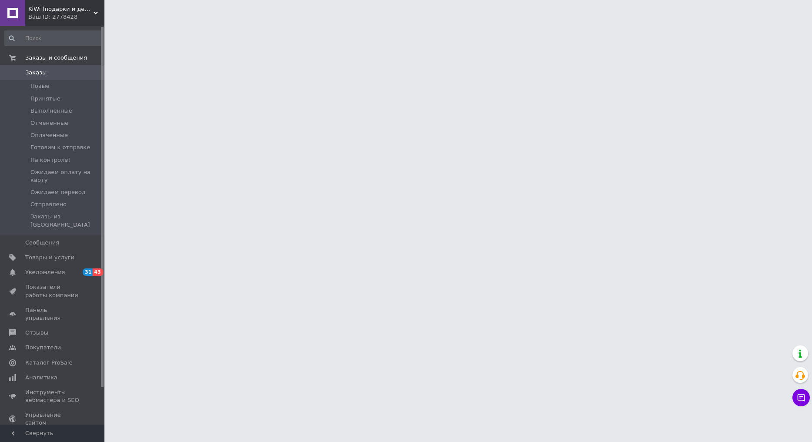 This screenshot has height=442, width=812. I want to click on span: 43, so click(98, 272).